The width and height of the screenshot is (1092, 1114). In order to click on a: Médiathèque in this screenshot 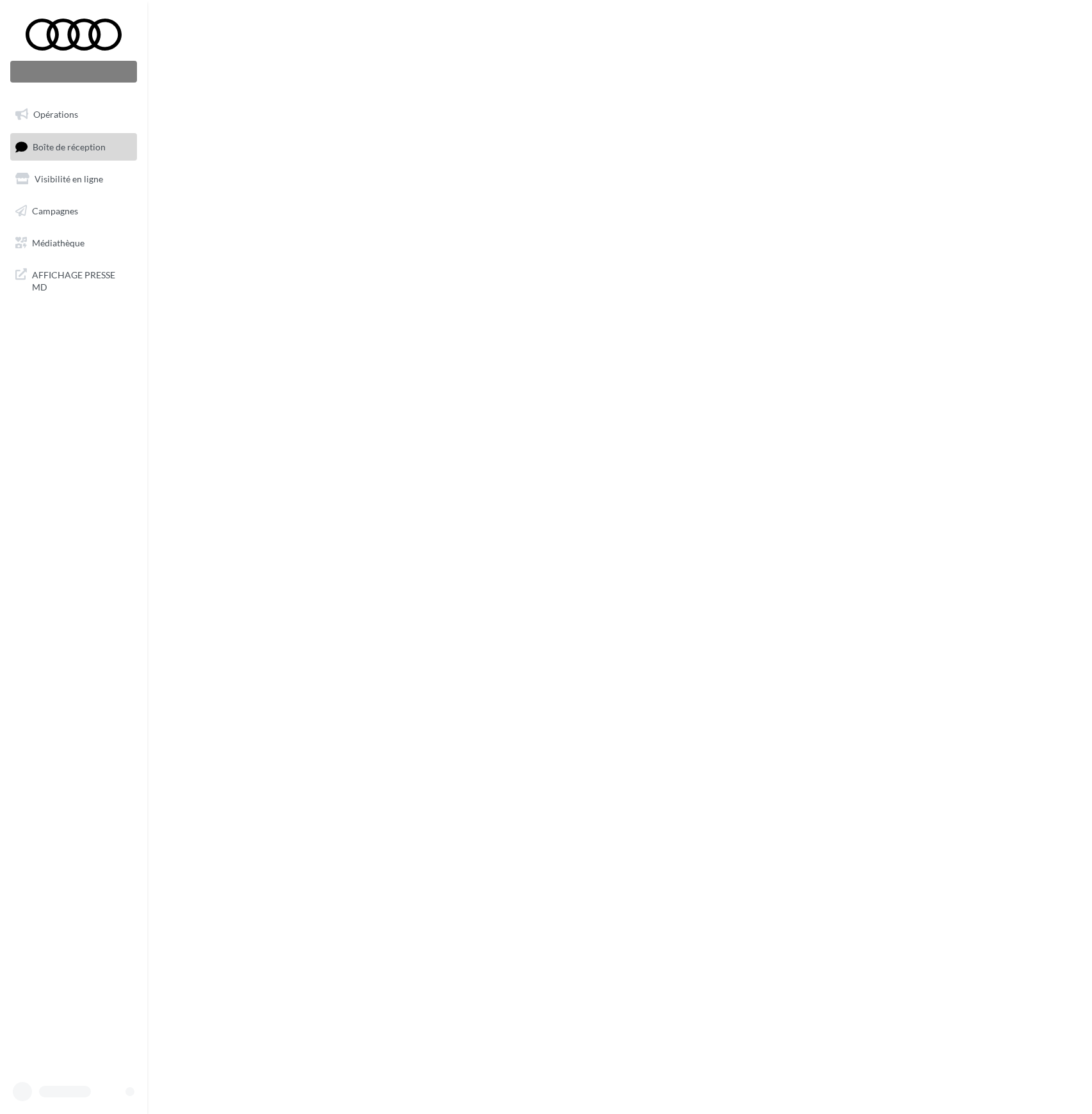, I will do `click(73, 243)`.